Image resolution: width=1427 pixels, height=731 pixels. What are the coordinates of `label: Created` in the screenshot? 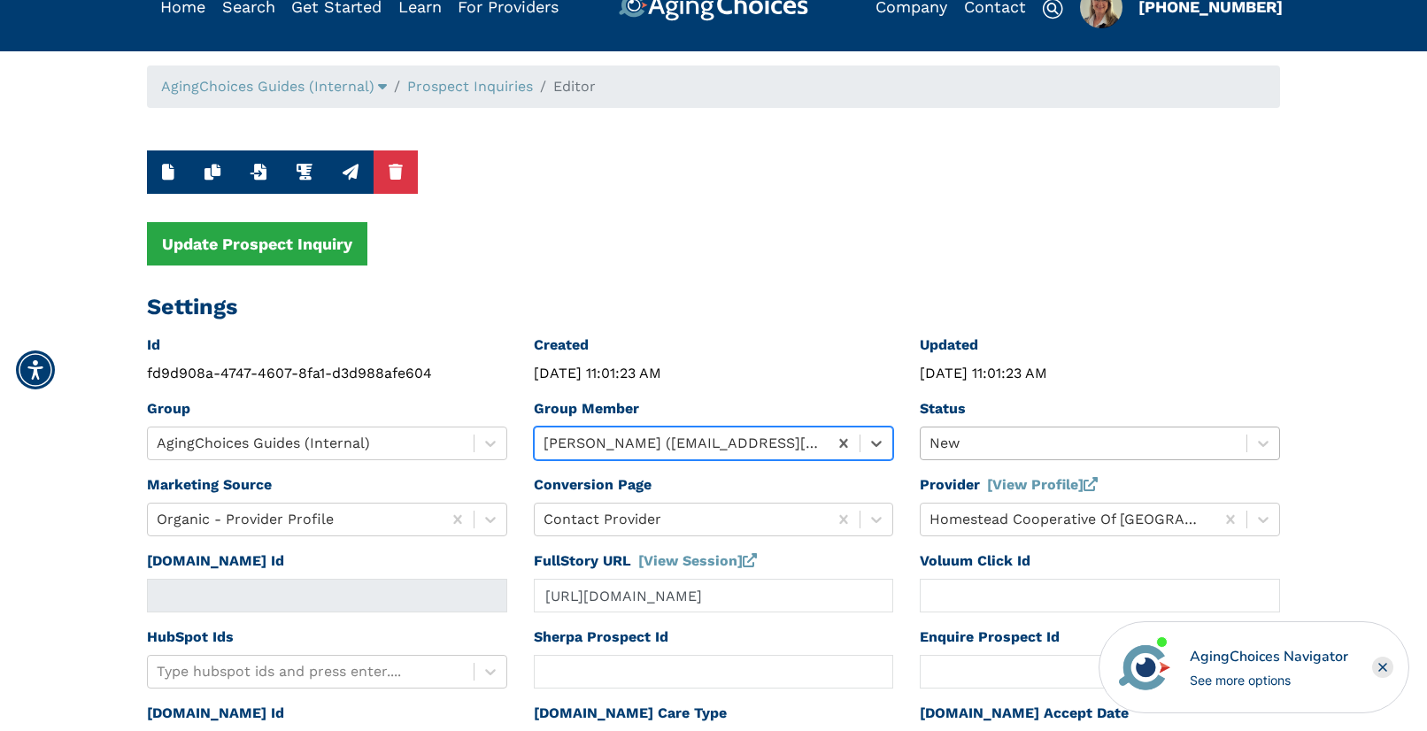 It's located at (561, 345).